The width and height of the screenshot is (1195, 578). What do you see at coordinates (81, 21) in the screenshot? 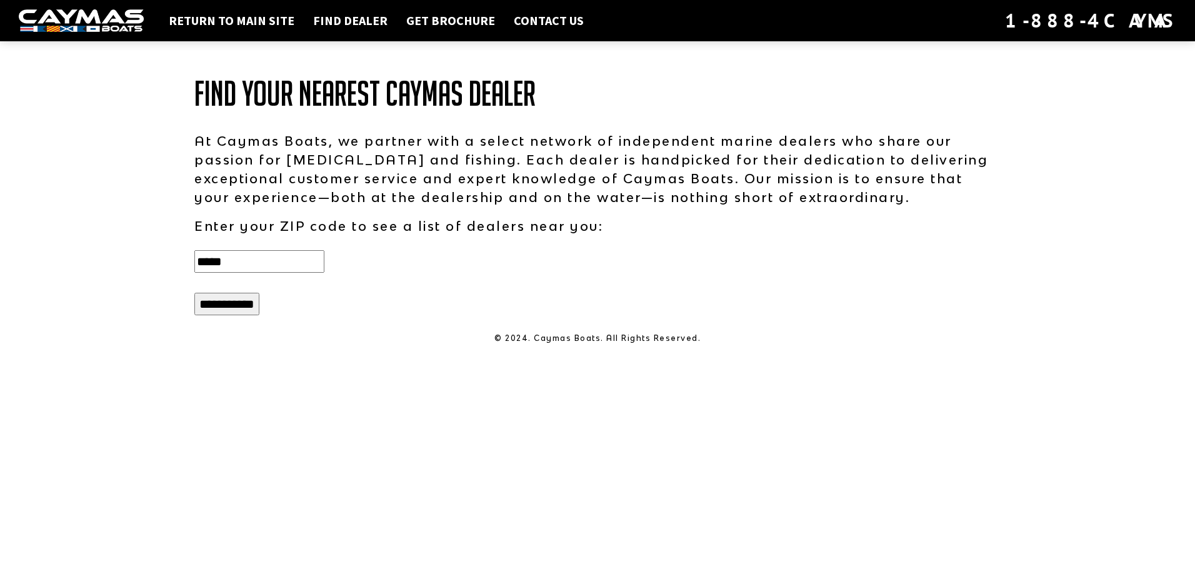
I see `img: white-logo-c9c8dbefe5ff5ceceb0f0178aa75bf4bb51f6bca0971e226c86eb53dfe498488.png` at bounding box center [81, 21].